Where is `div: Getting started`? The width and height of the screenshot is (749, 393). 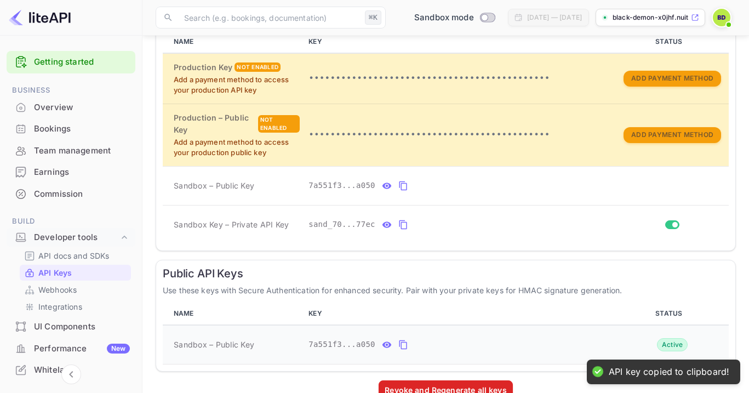
div: Getting started is located at coordinates (71, 62).